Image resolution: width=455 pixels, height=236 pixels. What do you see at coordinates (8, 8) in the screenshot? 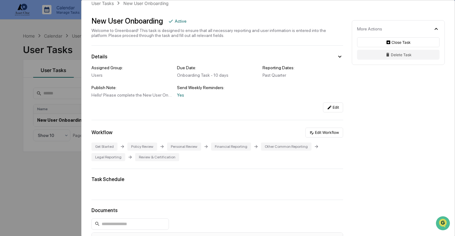
I see `button: Open customer support` at bounding box center [8, 8].